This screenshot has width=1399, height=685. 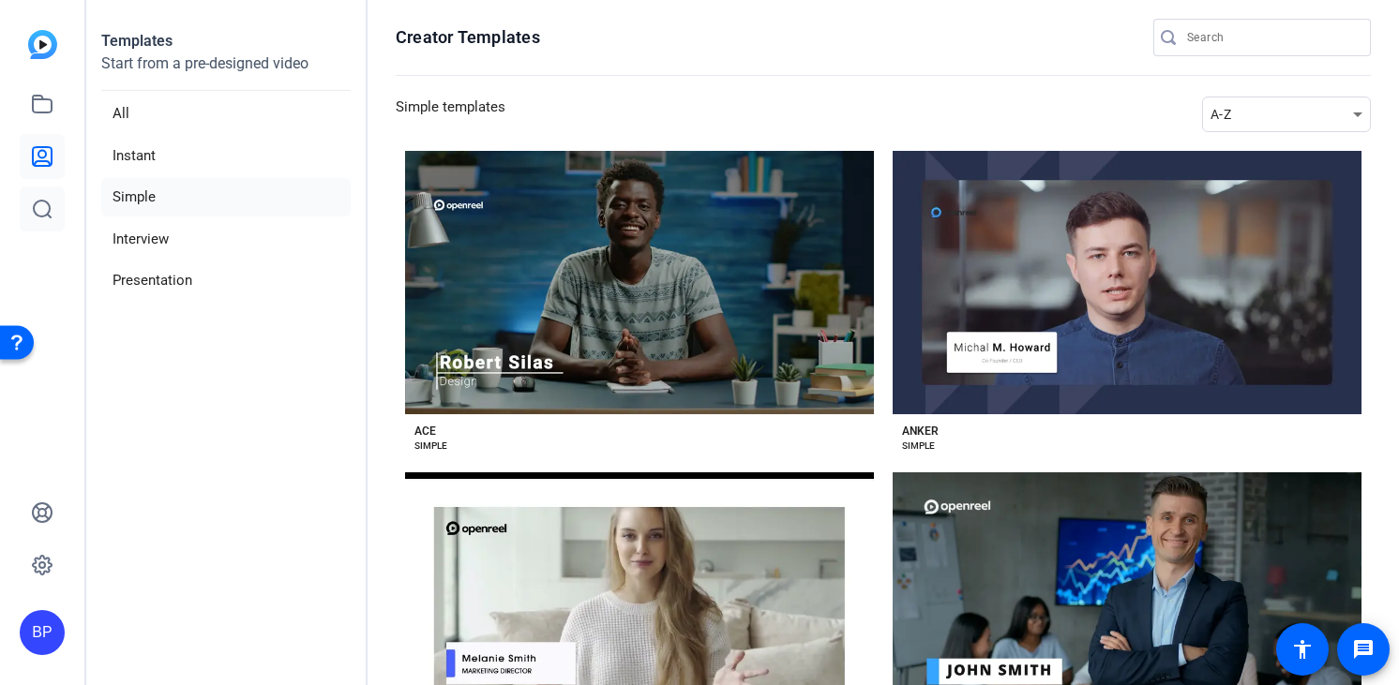 What do you see at coordinates (468, 37) in the screenshot?
I see `h1: Creator Templates` at bounding box center [468, 37].